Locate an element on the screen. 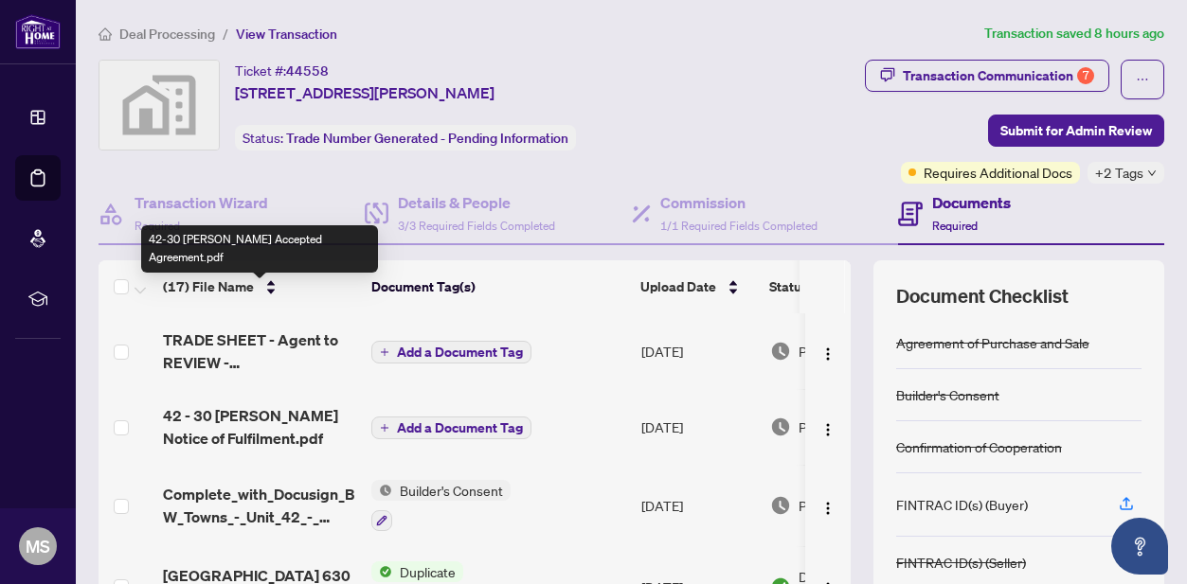  span: 1/1 Required Fields Completed is located at coordinates (739, 225).